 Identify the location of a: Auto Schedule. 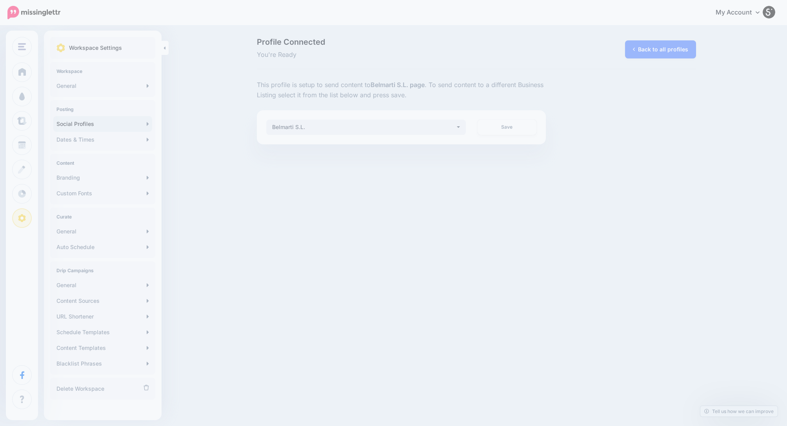
(103, 247).